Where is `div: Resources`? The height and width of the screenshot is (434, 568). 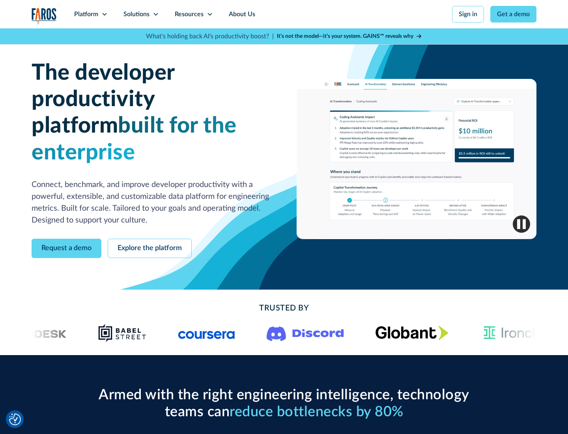 div: Resources is located at coordinates (189, 14).